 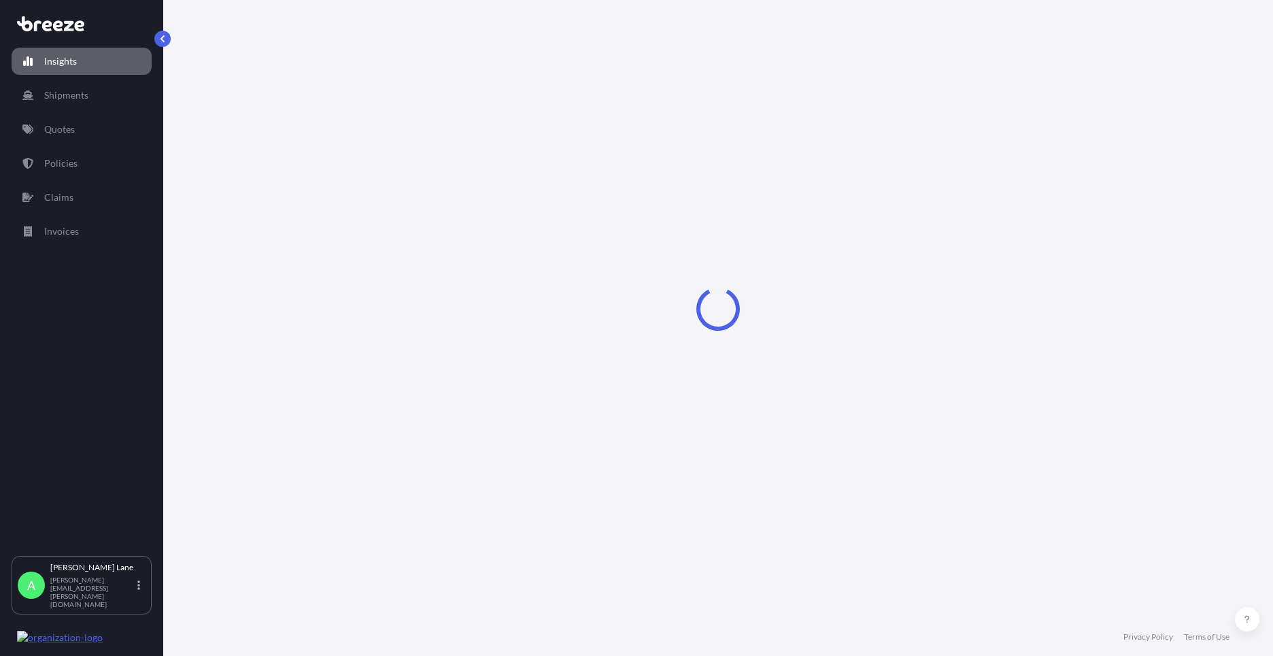 I want to click on a: Terms of Use, so click(x=1207, y=637).